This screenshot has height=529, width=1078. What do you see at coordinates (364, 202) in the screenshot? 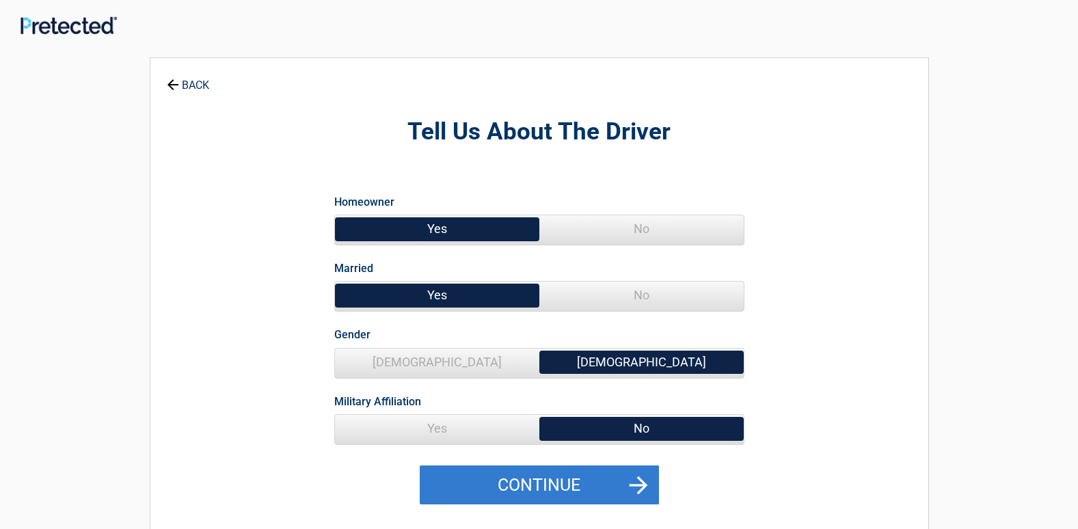
I see `label: Homeowner` at bounding box center [364, 202].